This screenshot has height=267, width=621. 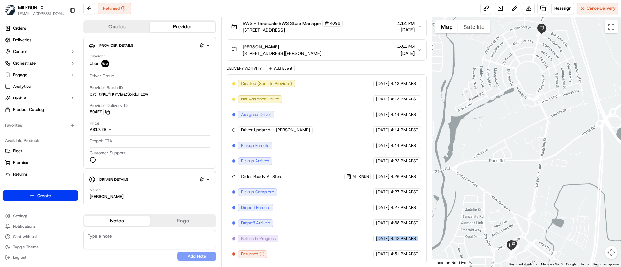 What do you see at coordinates (40, 75) in the screenshot?
I see `button: Engage` at bounding box center [40, 75].